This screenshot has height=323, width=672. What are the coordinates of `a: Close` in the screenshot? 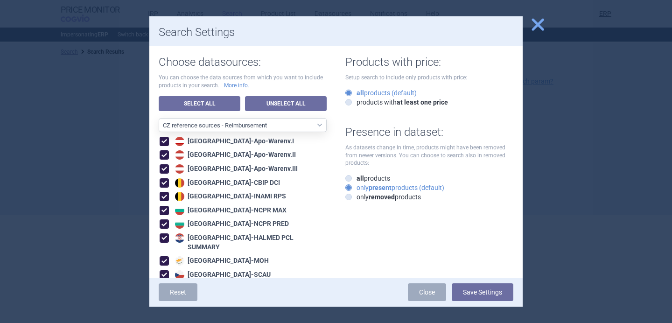 It's located at (427, 292).